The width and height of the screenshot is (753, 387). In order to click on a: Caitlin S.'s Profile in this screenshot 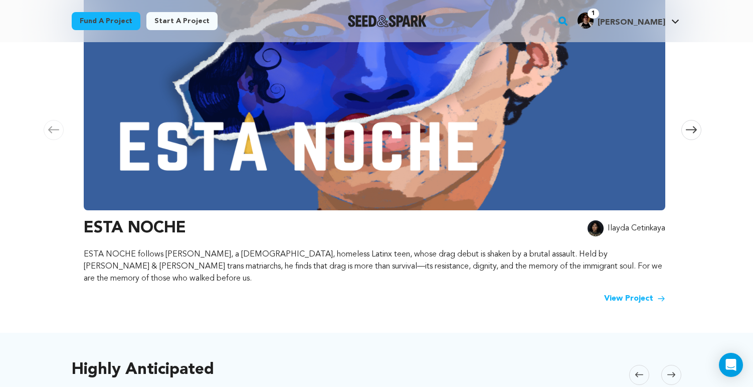, I will do `click(628, 20)`.